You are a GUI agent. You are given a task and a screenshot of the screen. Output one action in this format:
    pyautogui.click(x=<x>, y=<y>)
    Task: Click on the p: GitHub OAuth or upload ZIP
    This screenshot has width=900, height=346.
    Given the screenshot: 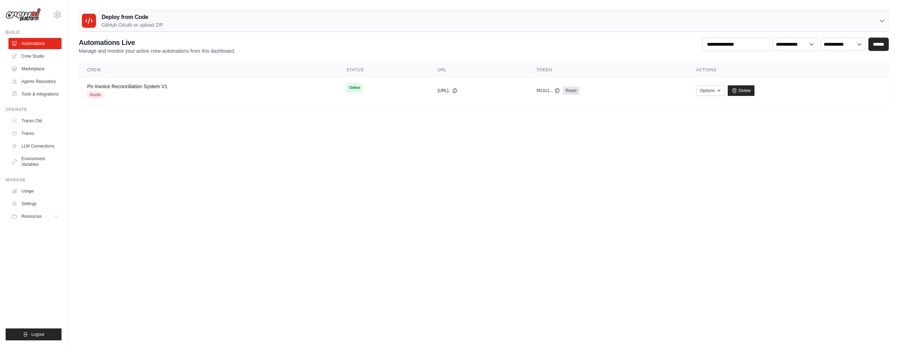 What is the action you would take?
    pyautogui.click(x=132, y=25)
    